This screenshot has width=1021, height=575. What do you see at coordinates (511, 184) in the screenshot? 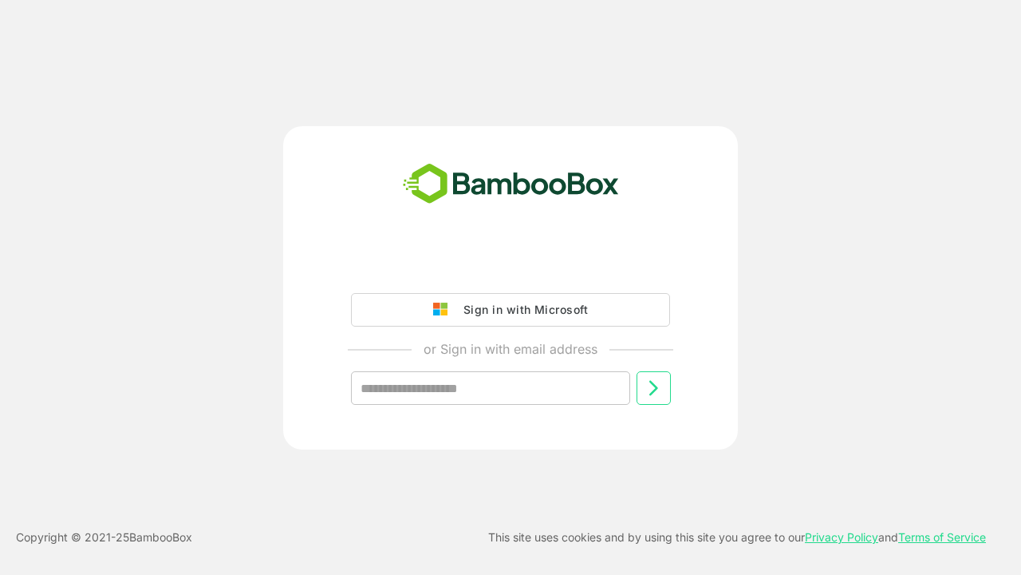
I see `img: bamboobox` at bounding box center [511, 184].